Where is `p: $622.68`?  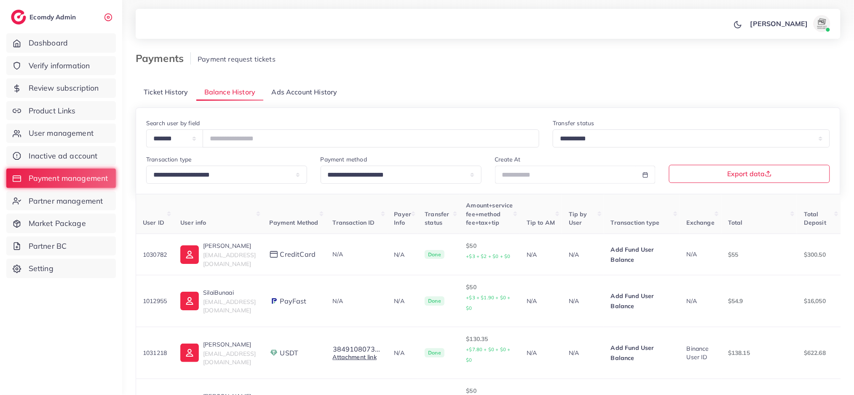 p: $622.68 is located at coordinates (819, 353).